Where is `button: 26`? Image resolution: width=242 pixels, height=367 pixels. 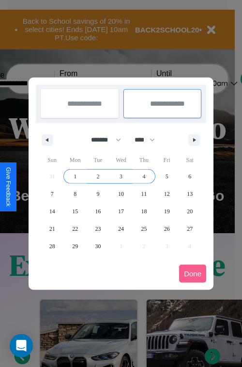
button: 26 is located at coordinates (167, 229).